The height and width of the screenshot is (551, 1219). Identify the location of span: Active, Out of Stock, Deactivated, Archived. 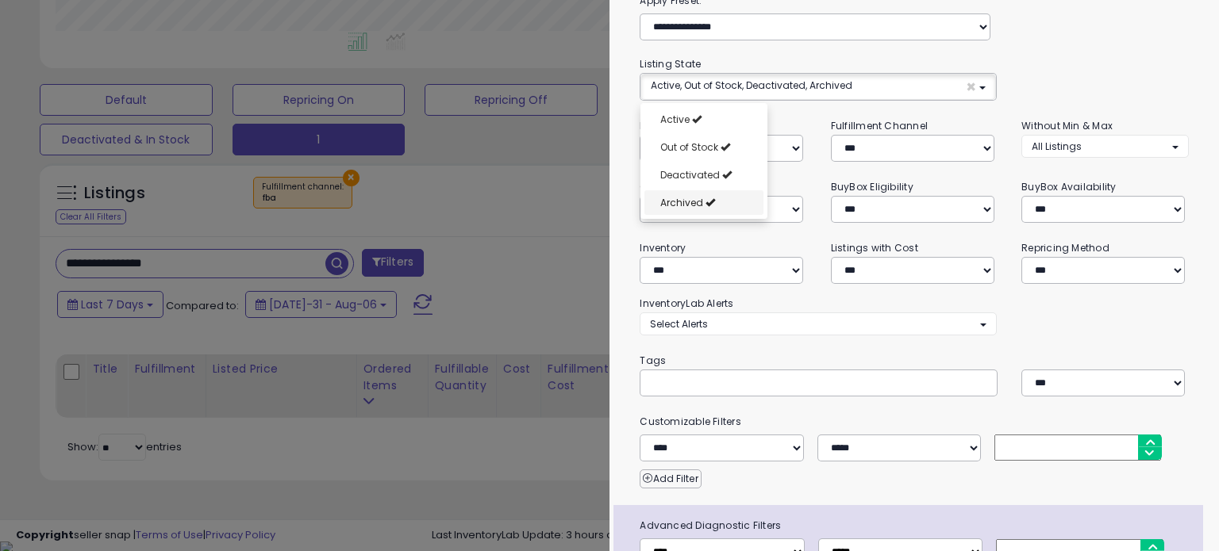
(751, 85).